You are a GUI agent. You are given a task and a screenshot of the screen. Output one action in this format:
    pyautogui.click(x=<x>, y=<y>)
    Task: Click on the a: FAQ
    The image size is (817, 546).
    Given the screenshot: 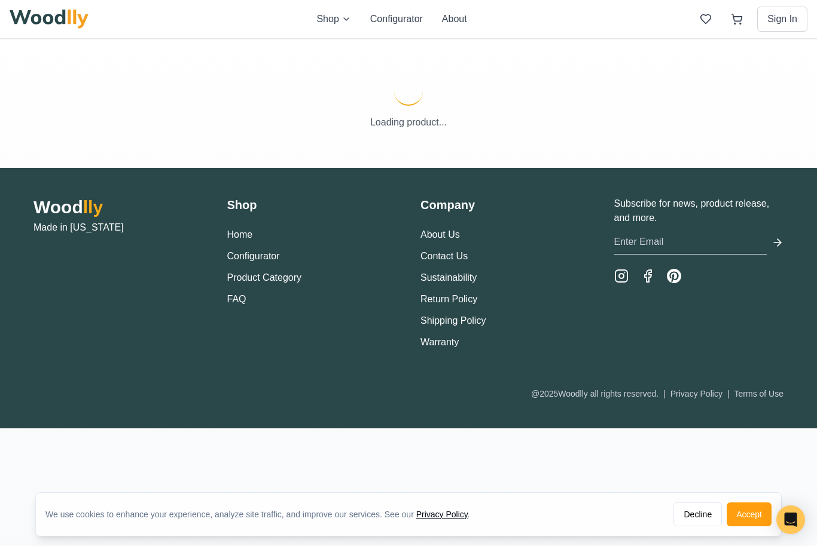 What is the action you would take?
    pyautogui.click(x=237, y=299)
    